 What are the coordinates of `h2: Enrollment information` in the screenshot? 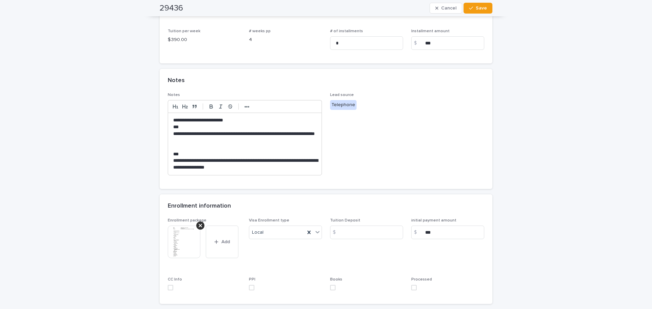 It's located at (199, 207).